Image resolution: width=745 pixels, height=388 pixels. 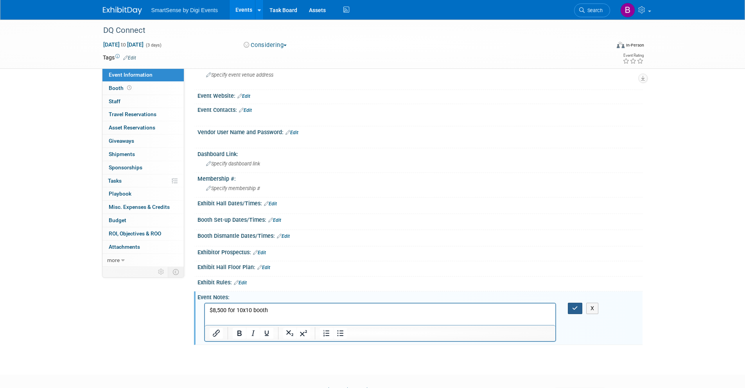 I want to click on div: In-Person, so click(x=634, y=45).